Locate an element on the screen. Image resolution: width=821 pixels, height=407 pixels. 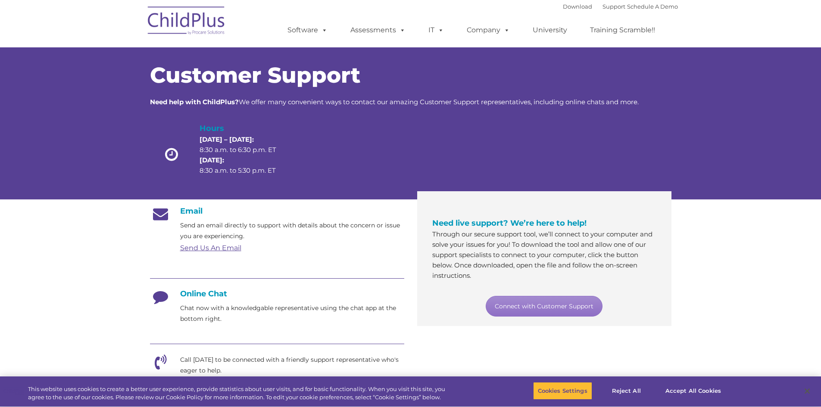
span: Need live support? We’re here to help! is located at coordinates (510, 223).